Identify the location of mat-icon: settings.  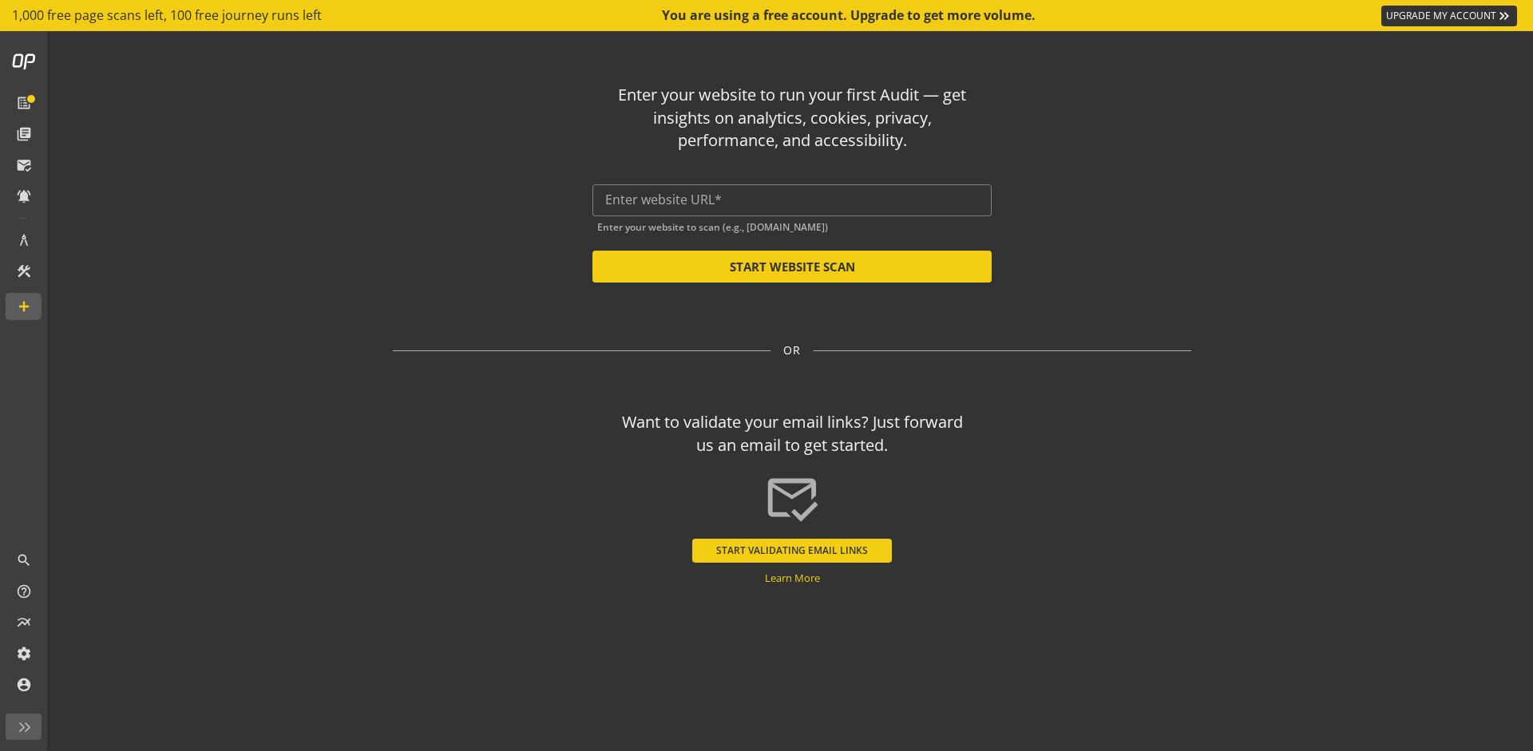
(24, 654).